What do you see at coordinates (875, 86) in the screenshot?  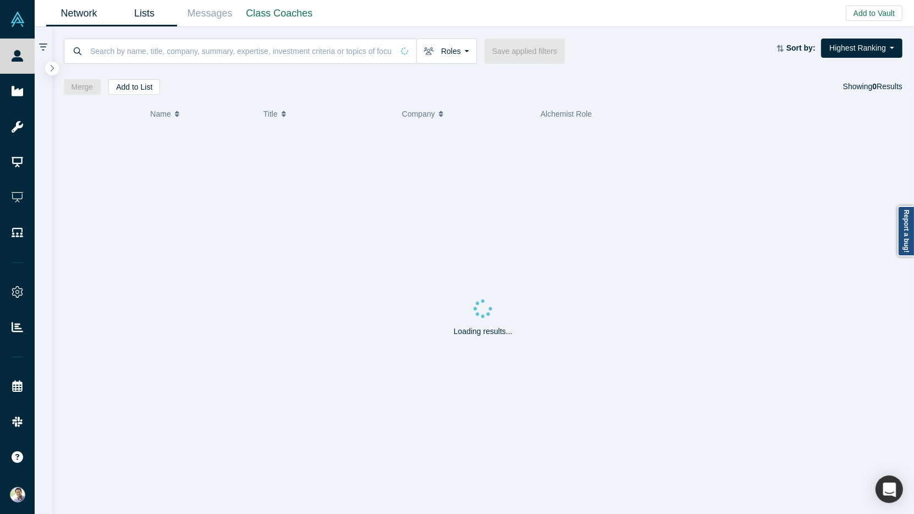 I see `strong: 0` at bounding box center [875, 86].